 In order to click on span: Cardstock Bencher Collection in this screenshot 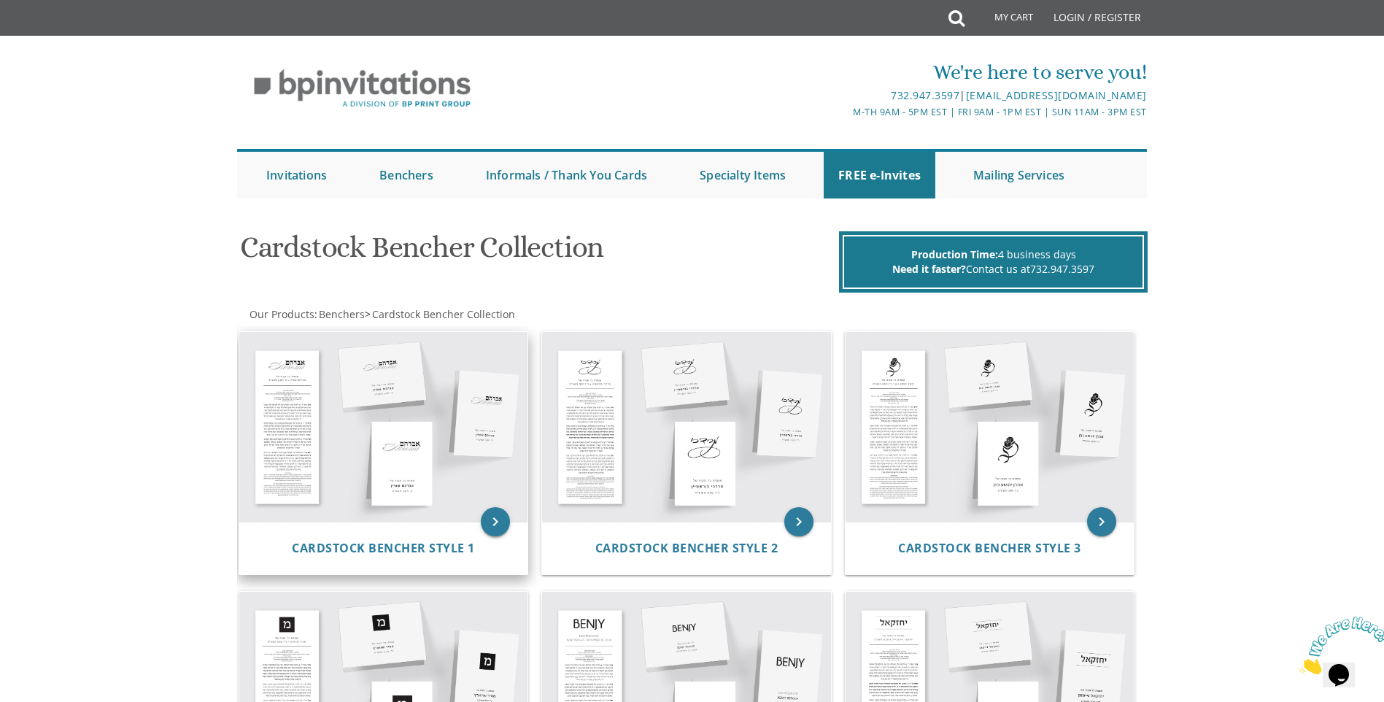, I will do `click(444, 314)`.